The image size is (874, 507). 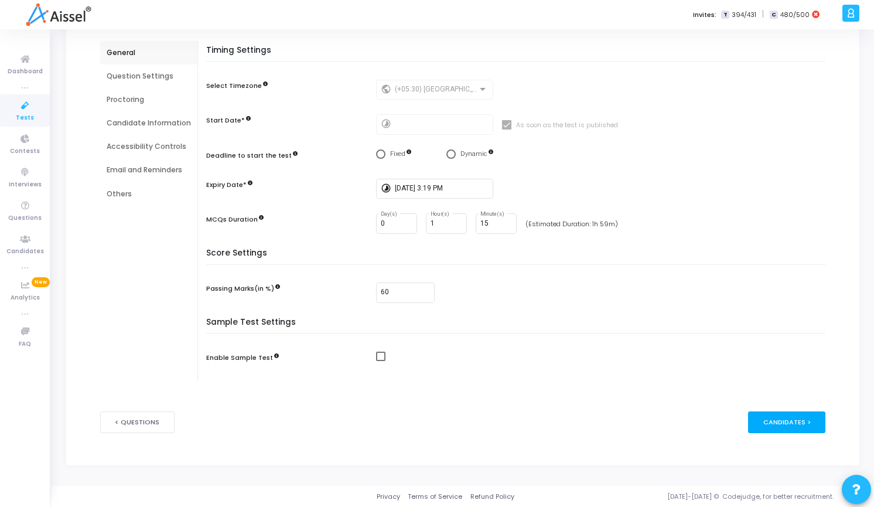 I want to click on button: < Questions, so click(x=138, y=422).